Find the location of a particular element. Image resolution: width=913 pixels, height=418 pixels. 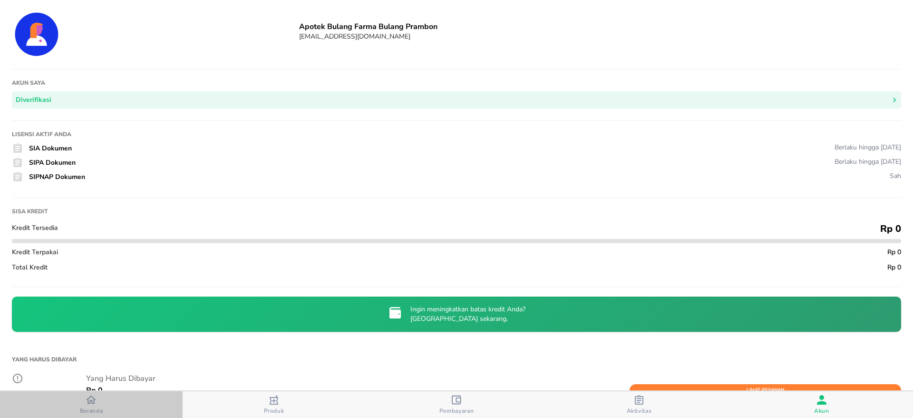

span: Lihat Pesanan is located at coordinates (765, 390).